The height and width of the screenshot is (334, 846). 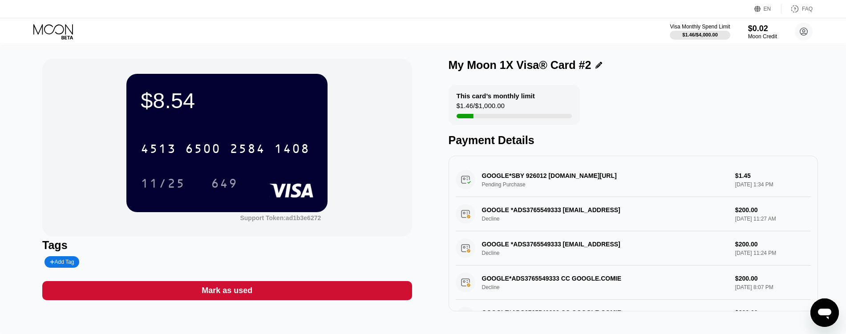 I want to click on div: Support Token:ad1b3e6272, so click(x=280, y=218).